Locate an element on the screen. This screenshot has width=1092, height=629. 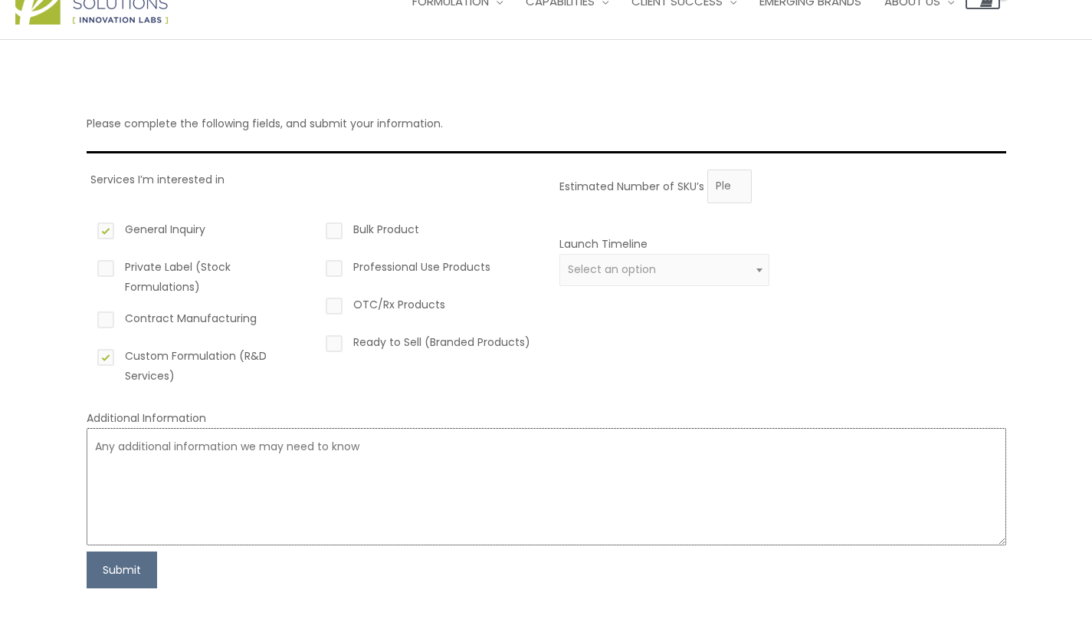
label: Additional Information is located at coordinates (146, 418).